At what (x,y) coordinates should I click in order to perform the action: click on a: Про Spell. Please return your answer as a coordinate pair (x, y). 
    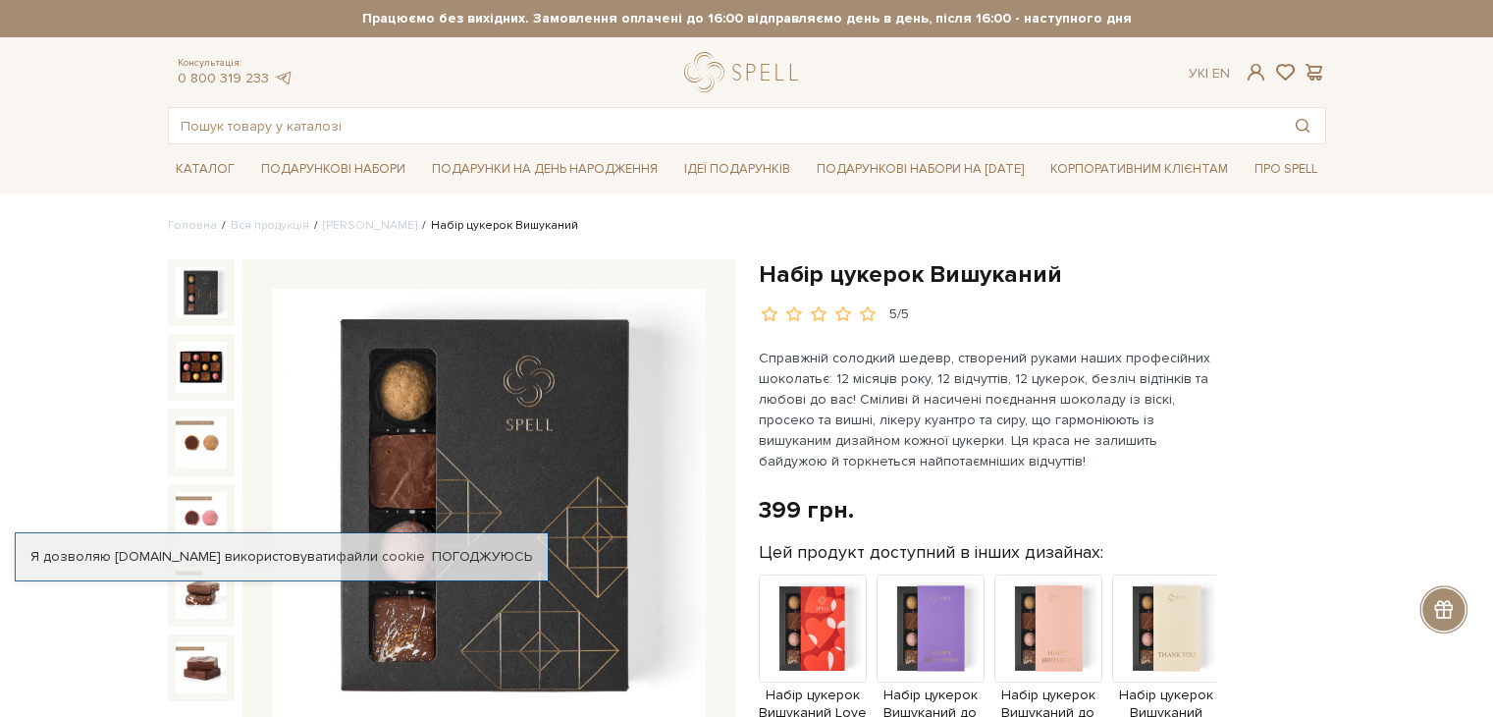
    Looking at the image, I should click on (1286, 169).